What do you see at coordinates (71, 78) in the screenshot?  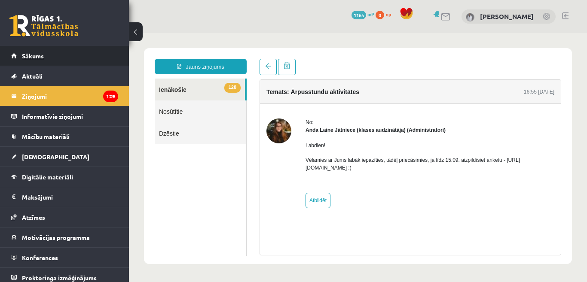 I see `a: Nosūtītie` at bounding box center [71, 78].